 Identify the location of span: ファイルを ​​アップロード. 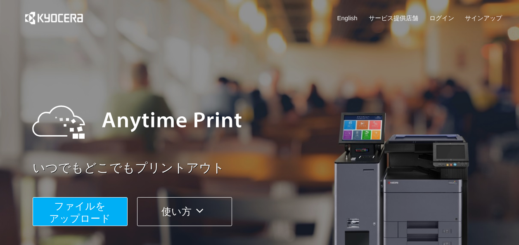
(80, 212).